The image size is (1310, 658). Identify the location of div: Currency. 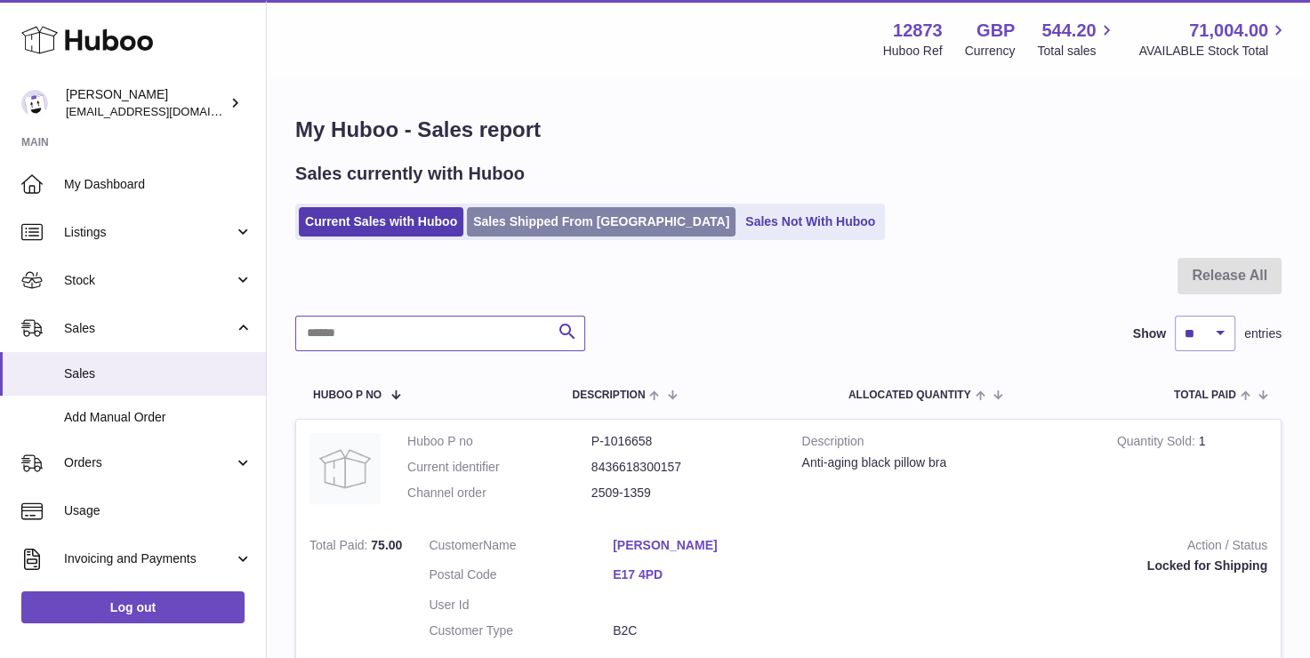
(990, 51).